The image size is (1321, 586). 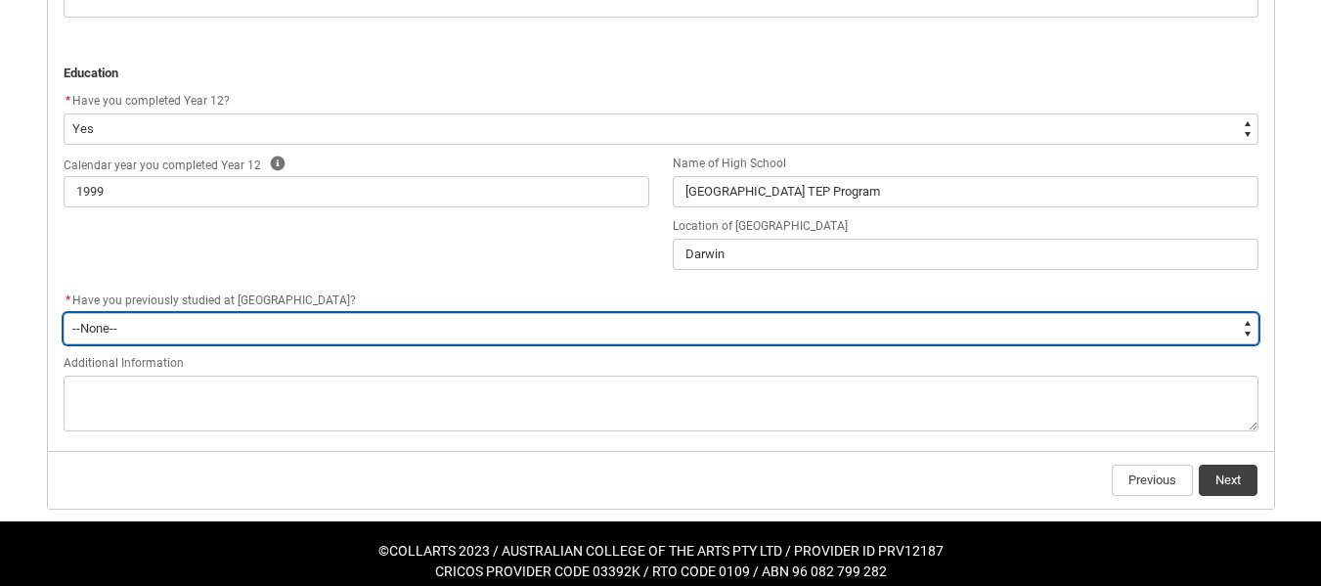 What do you see at coordinates (91, 72) in the screenshot?
I see `strong: Education` at bounding box center [91, 72].